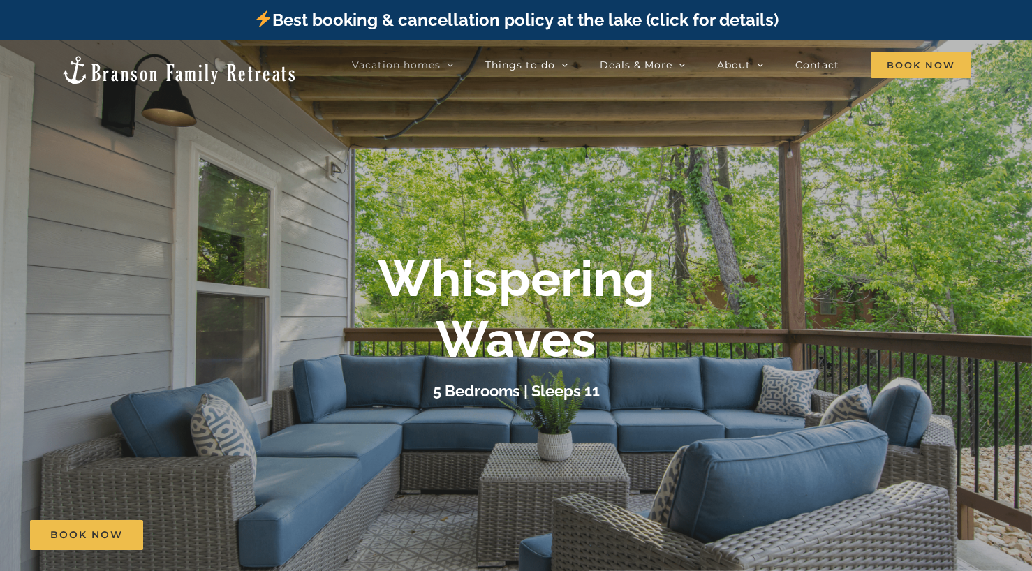 Image resolution: width=1032 pixels, height=571 pixels. I want to click on a: Things to do, so click(526, 65).